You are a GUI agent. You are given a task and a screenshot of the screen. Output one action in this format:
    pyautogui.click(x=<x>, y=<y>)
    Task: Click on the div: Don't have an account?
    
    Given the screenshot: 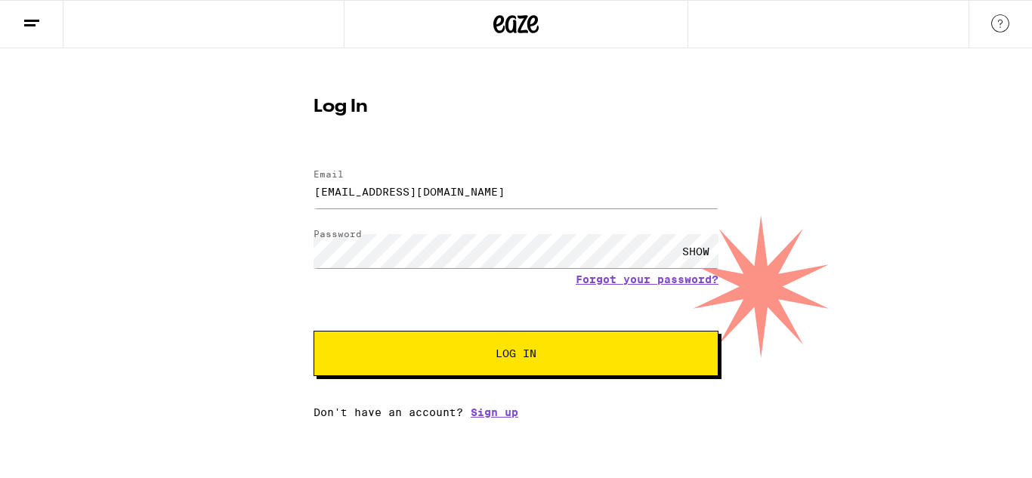 What is the action you would take?
    pyautogui.click(x=516, y=413)
    